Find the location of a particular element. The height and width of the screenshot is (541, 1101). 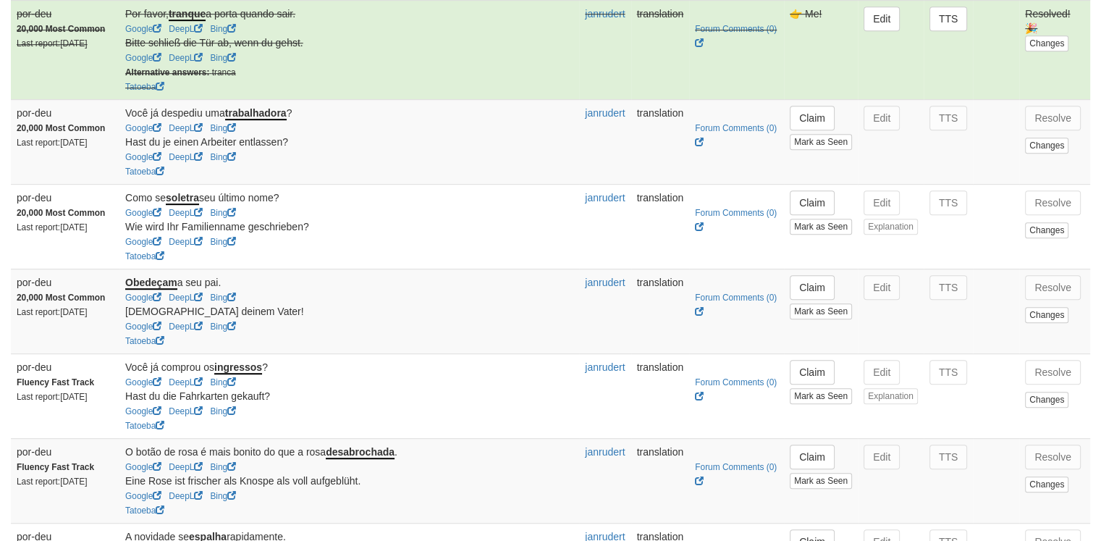

u: desabrochada is located at coordinates (360, 452).